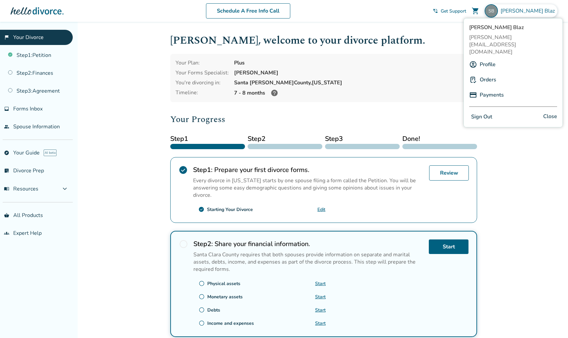 The image size is (568, 338). I want to click on a: Orders, so click(488, 80).